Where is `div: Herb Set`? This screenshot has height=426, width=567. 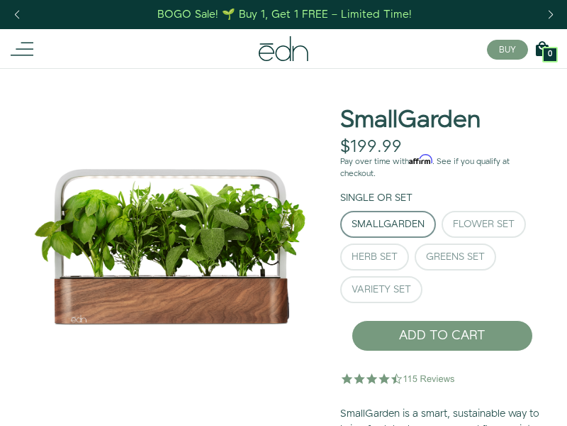
div: Herb Set is located at coordinates (375, 257).